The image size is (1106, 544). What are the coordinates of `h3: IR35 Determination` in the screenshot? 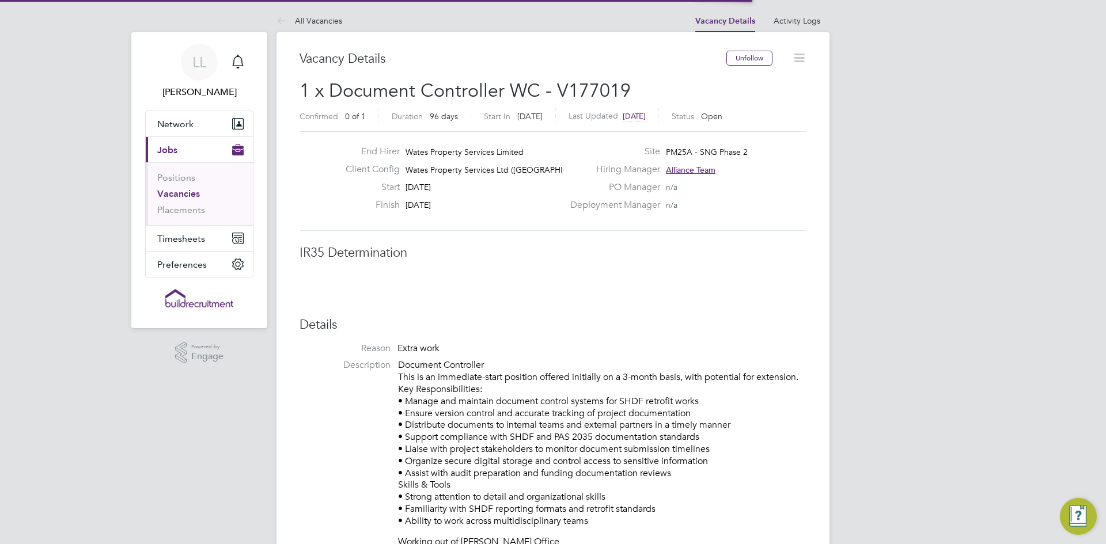 It's located at (553, 253).